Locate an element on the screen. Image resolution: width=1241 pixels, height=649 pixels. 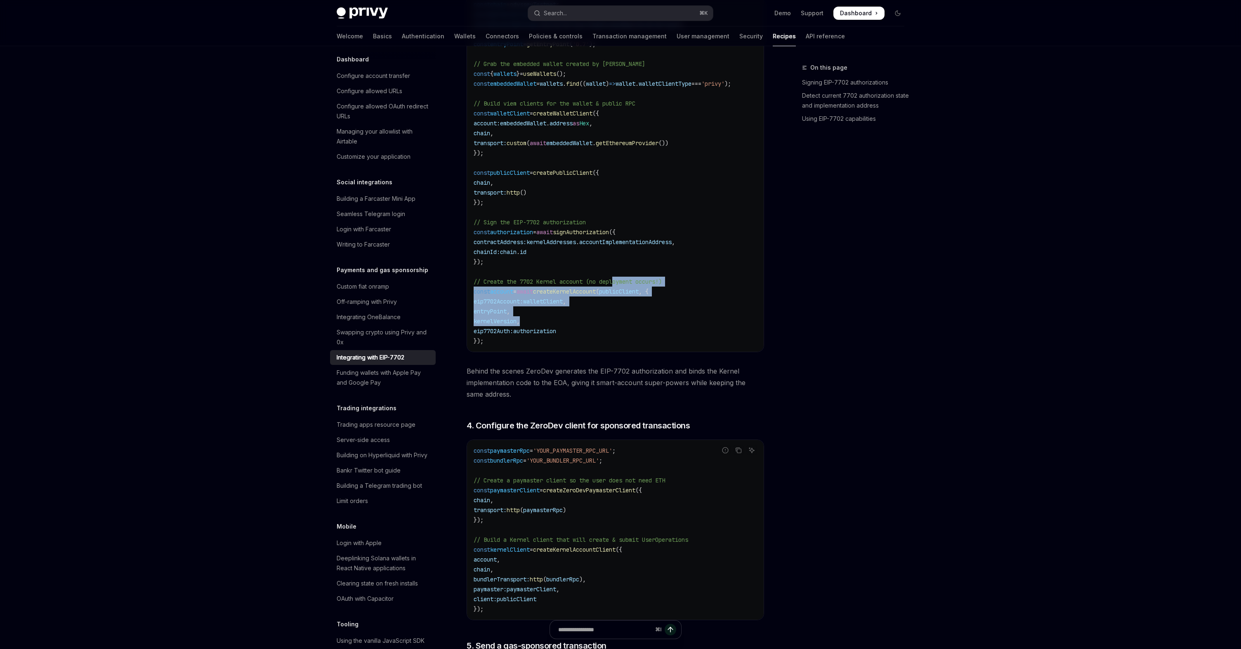
span: id is located at coordinates (523, 252).